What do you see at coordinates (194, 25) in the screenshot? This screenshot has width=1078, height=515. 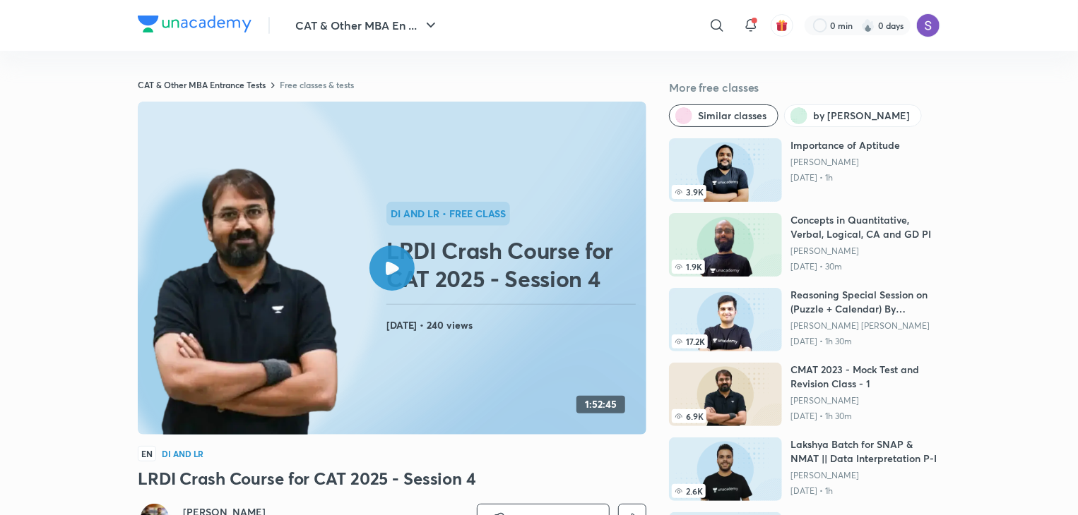 I see `a: Company Logo` at bounding box center [194, 25].